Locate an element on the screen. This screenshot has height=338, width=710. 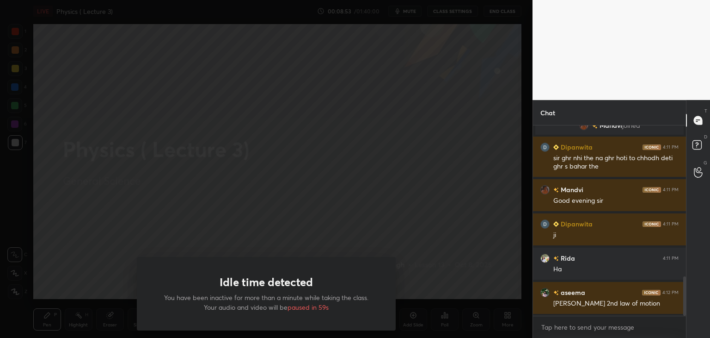
img: 324b7ae3f6e84dbbb3632ae0ad1a0089.jpg is located at coordinates (545, 258).